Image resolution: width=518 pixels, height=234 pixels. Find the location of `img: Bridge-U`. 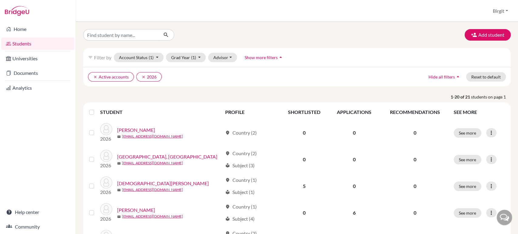

img: Bridge-U is located at coordinates (17, 11).